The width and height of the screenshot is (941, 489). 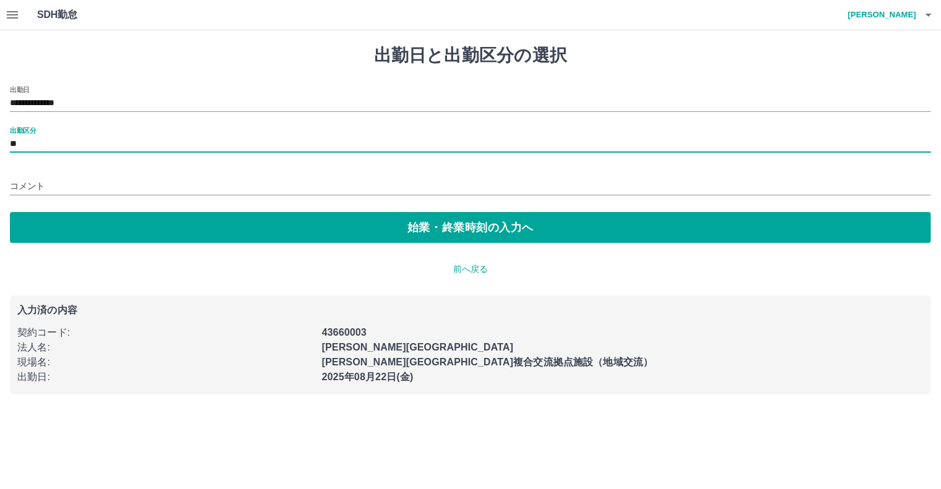 I want to click on p: 法人名 :, so click(x=166, y=347).